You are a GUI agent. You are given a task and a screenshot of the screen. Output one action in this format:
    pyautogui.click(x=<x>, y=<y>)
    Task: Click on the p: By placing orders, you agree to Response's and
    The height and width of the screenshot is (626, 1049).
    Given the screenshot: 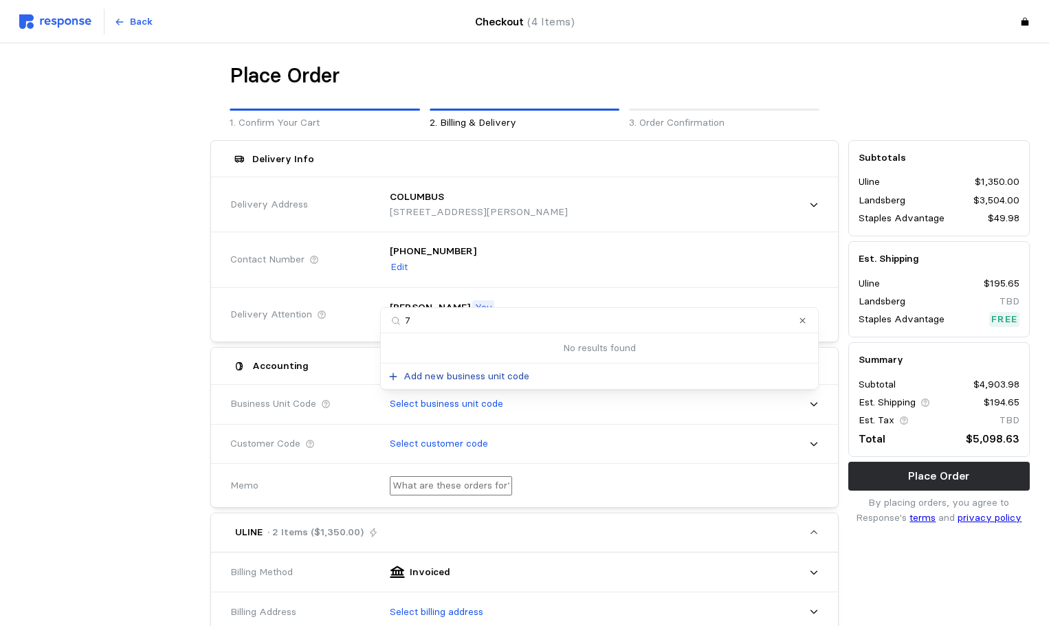 What is the action you would take?
    pyautogui.click(x=939, y=510)
    